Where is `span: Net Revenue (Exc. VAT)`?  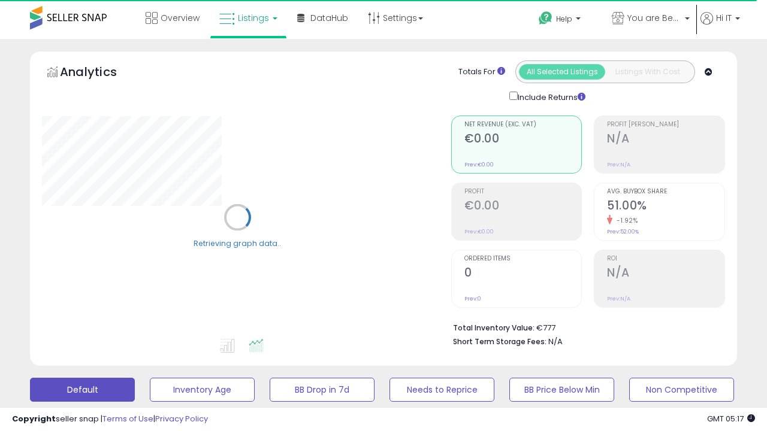
span: Net Revenue (Exc. VAT) is located at coordinates (523, 125).